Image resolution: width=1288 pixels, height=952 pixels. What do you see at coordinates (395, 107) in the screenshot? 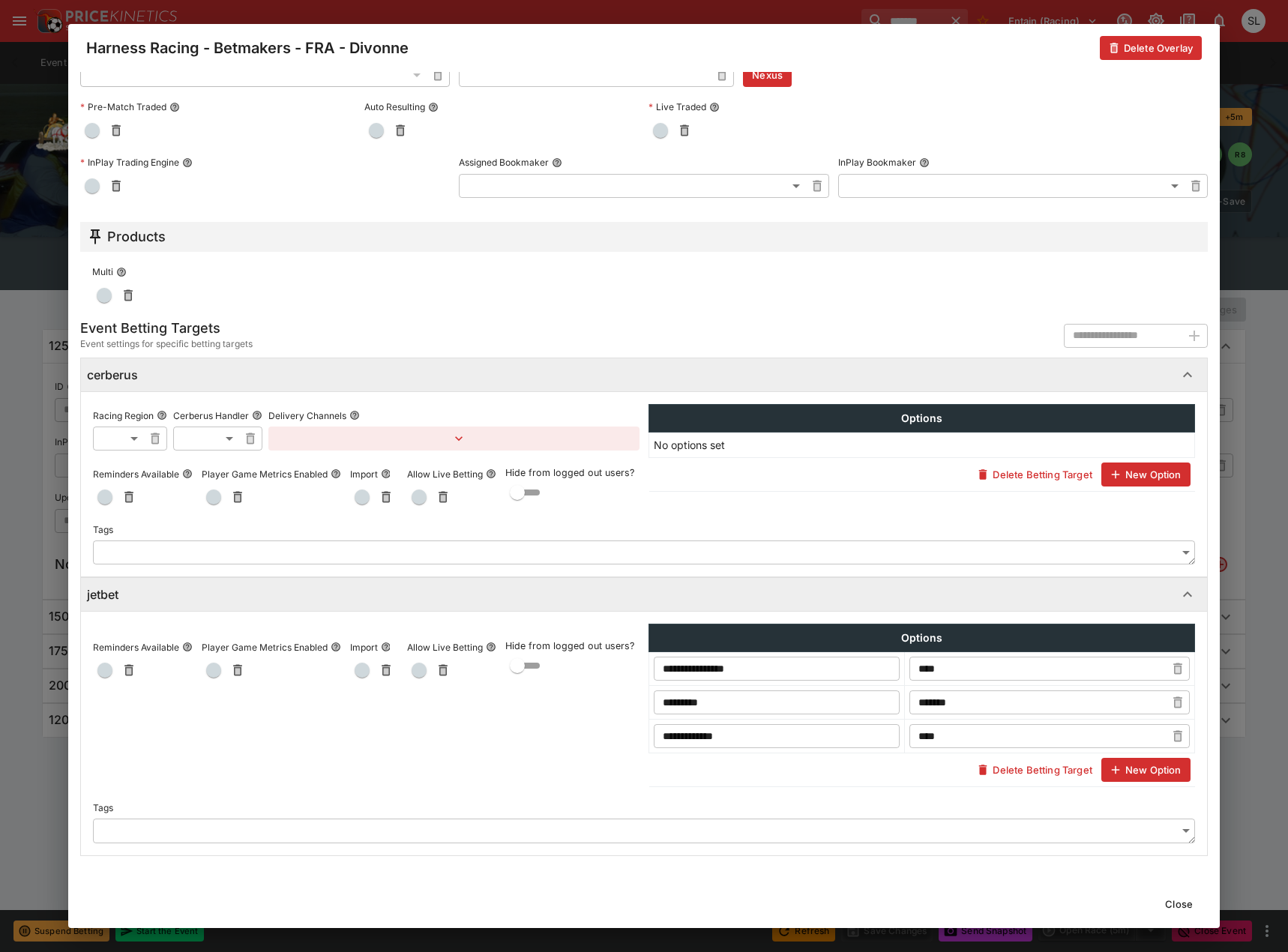
I see `p: Auto Resulting` at bounding box center [395, 107].